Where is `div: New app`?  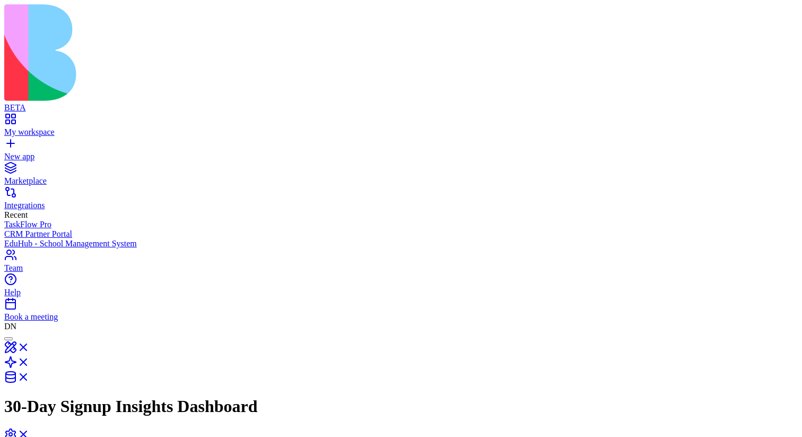 div: New app is located at coordinates (401, 157).